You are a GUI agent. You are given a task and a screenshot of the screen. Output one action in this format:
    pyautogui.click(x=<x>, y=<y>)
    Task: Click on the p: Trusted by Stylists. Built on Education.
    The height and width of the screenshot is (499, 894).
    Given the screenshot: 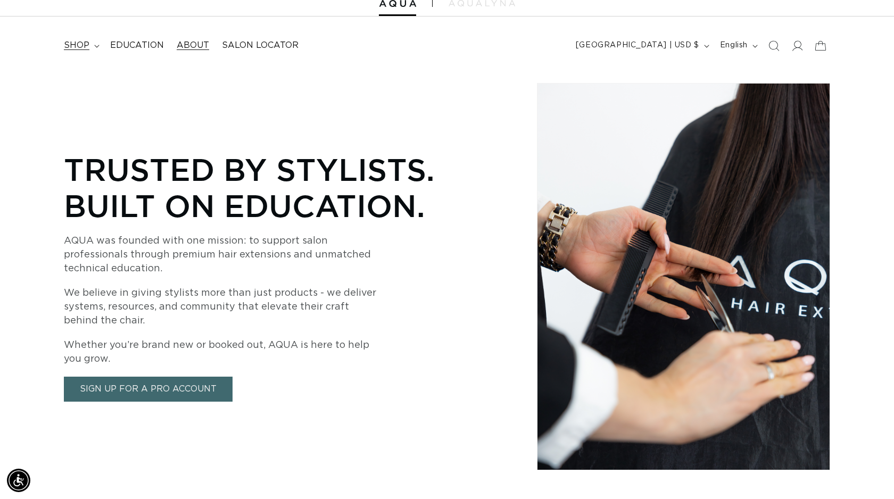 What is the action you would take?
    pyautogui.click(x=266, y=187)
    